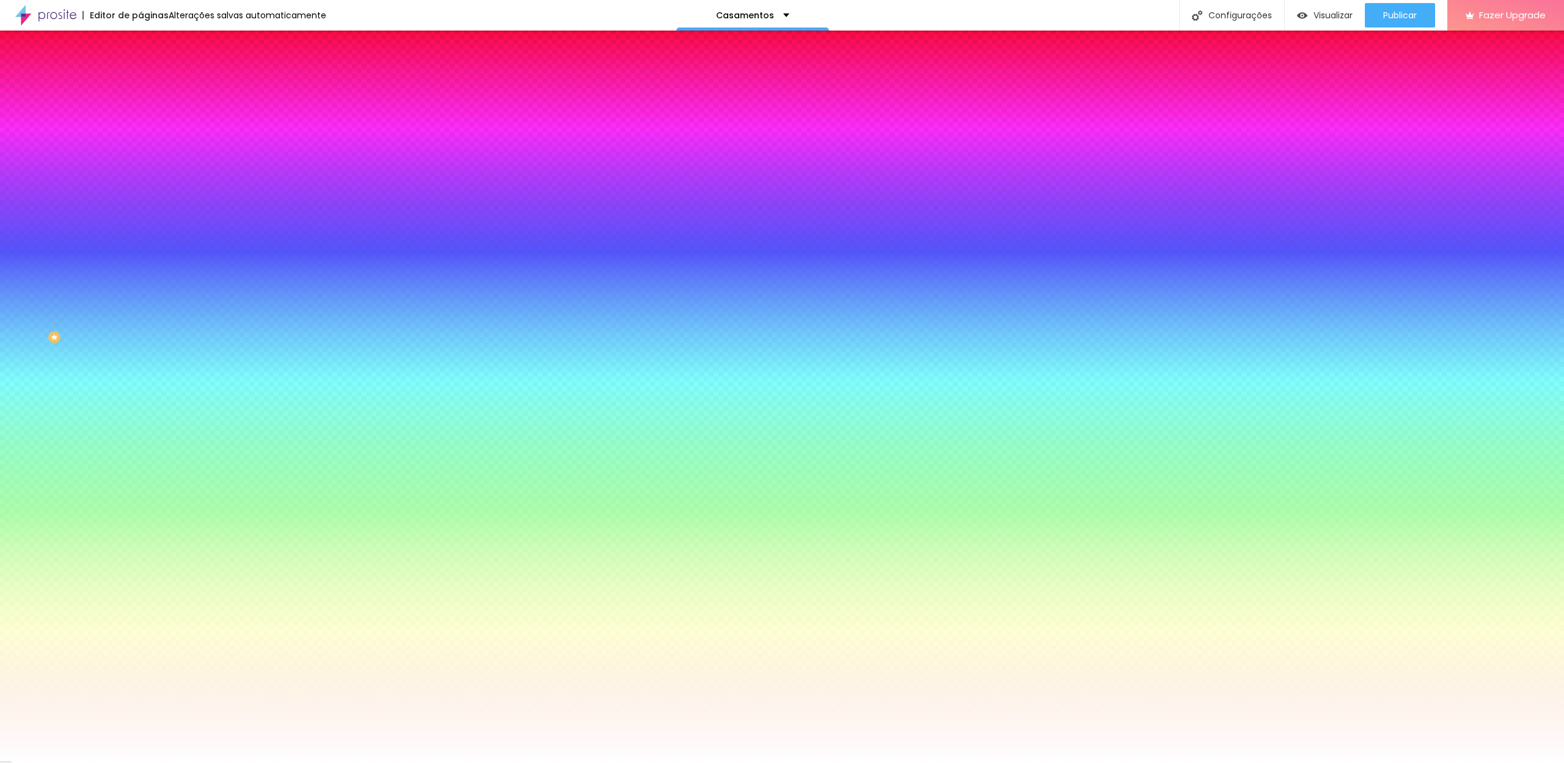  What do you see at coordinates (1197, 15) in the screenshot?
I see `img: Icone` at bounding box center [1197, 15].